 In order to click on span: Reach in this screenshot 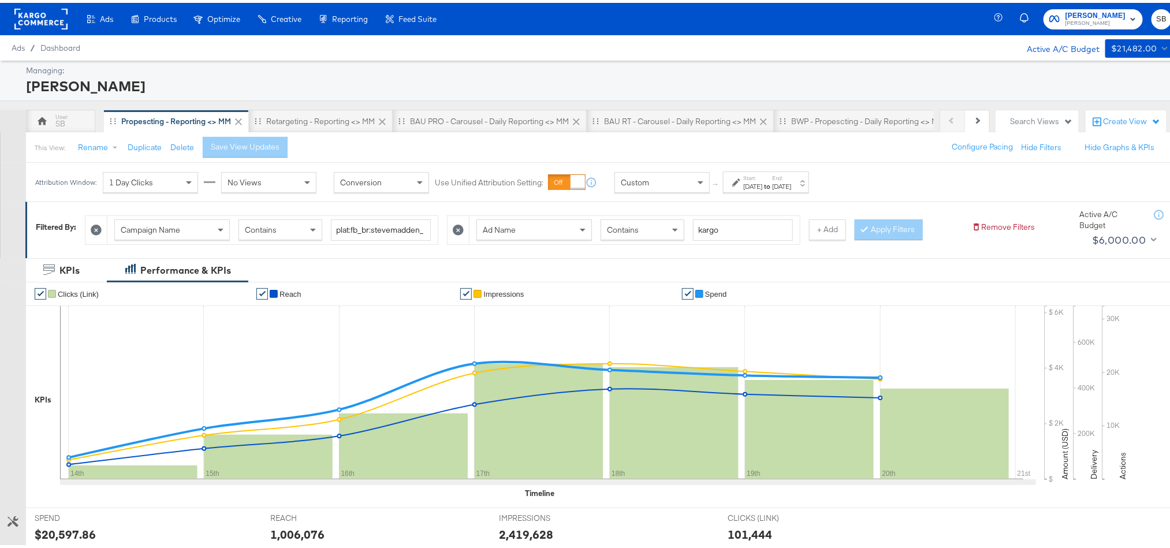, I will do `click(291, 291)`.